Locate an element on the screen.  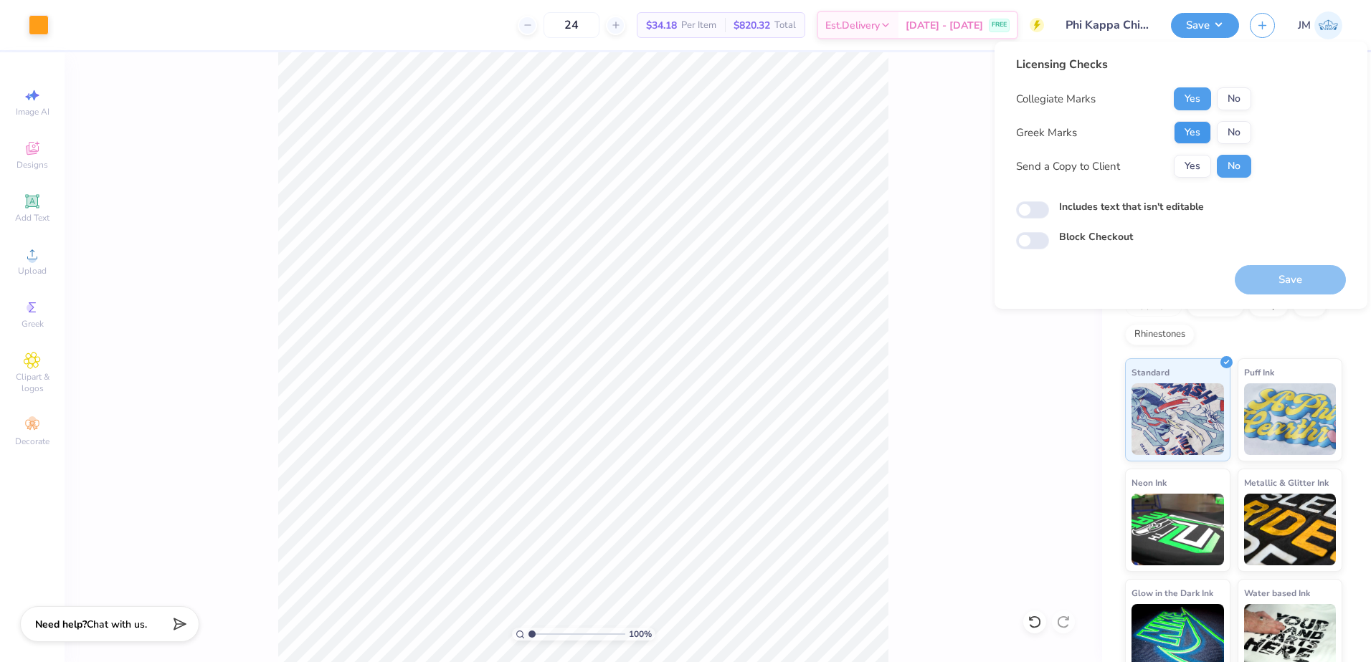
span: Glow in the Dark Ink is located at coordinates (1172, 593).